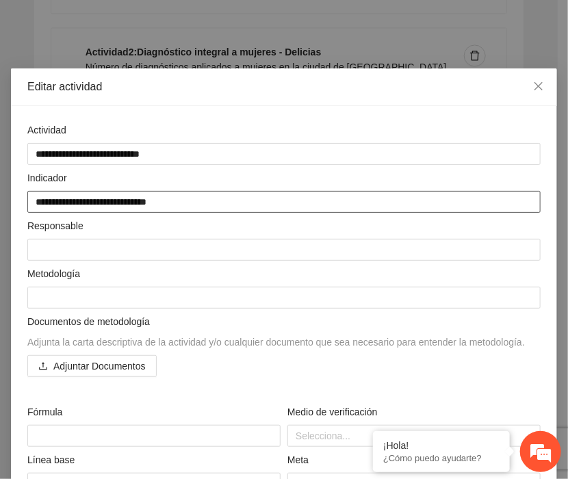 This screenshot has height=479, width=568. What do you see at coordinates (441, 457) in the screenshot?
I see `p: ¿Cómo puedo ayudarte?` at bounding box center [441, 457].